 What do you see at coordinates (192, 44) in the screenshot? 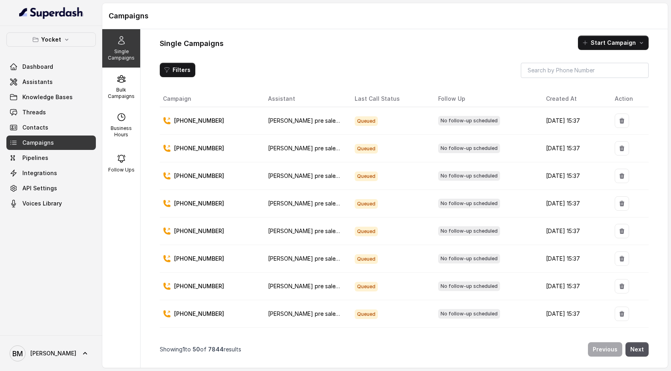
I see `h1: Single Campaigns` at bounding box center [192, 44].